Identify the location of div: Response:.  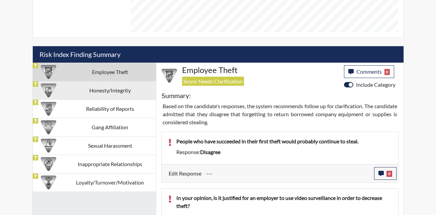
(284, 152).